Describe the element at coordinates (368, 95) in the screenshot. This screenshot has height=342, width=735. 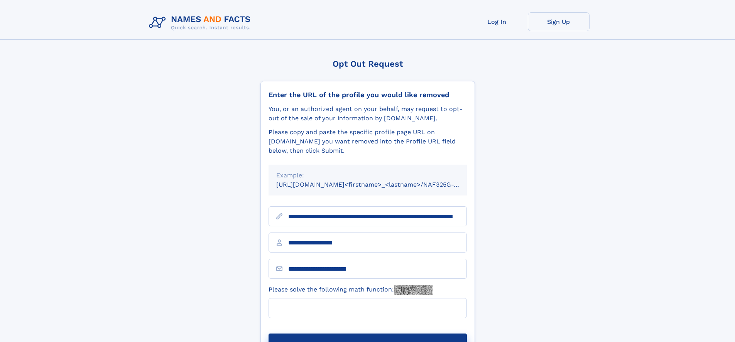
I see `div: Enter the URL of the profile you would like removed` at that location.